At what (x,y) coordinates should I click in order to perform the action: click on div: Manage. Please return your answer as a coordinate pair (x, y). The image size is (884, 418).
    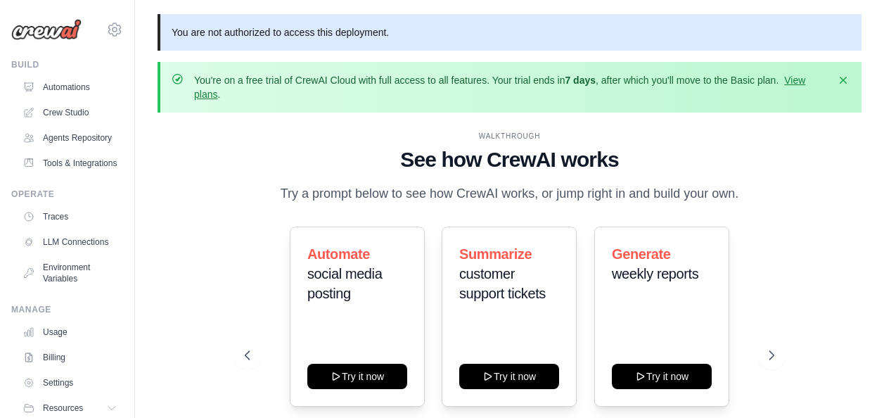
    Looking at the image, I should click on (67, 309).